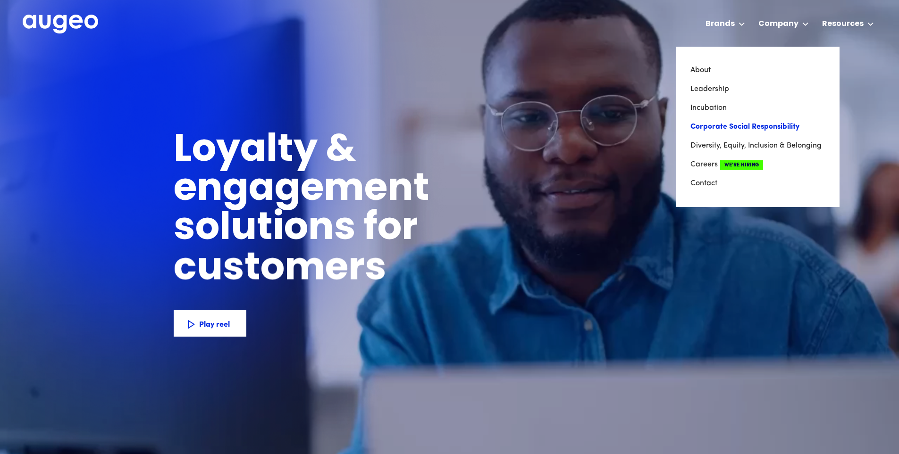  Describe the element at coordinates (720, 24) in the screenshot. I see `div: Brands` at that location.